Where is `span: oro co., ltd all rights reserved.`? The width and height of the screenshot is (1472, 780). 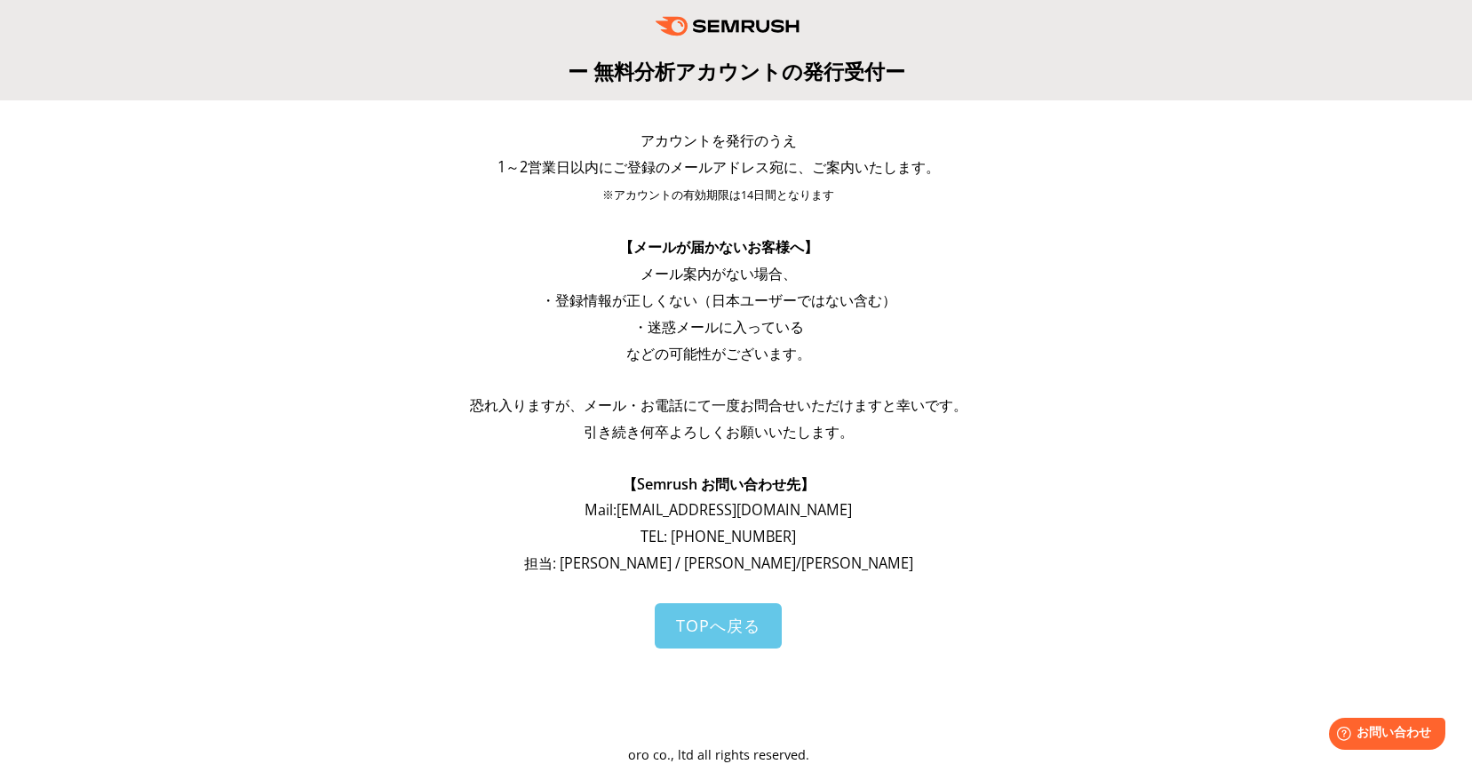
span: oro co., ltd all rights reserved. is located at coordinates (719, 754).